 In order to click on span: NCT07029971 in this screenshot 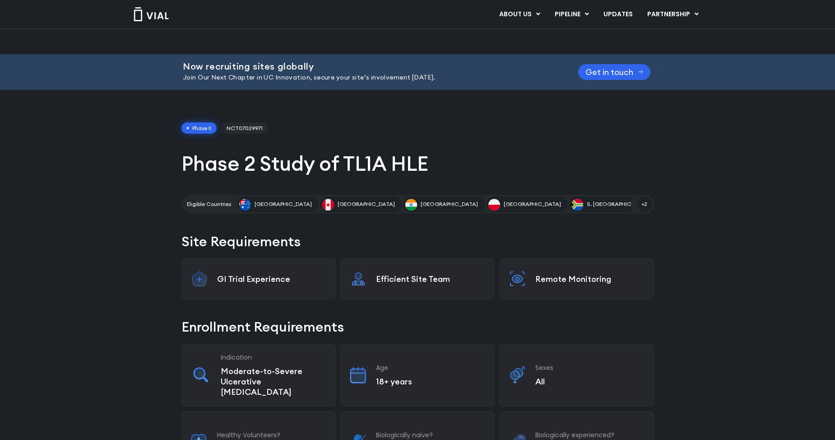, I will do `click(245, 128)`.